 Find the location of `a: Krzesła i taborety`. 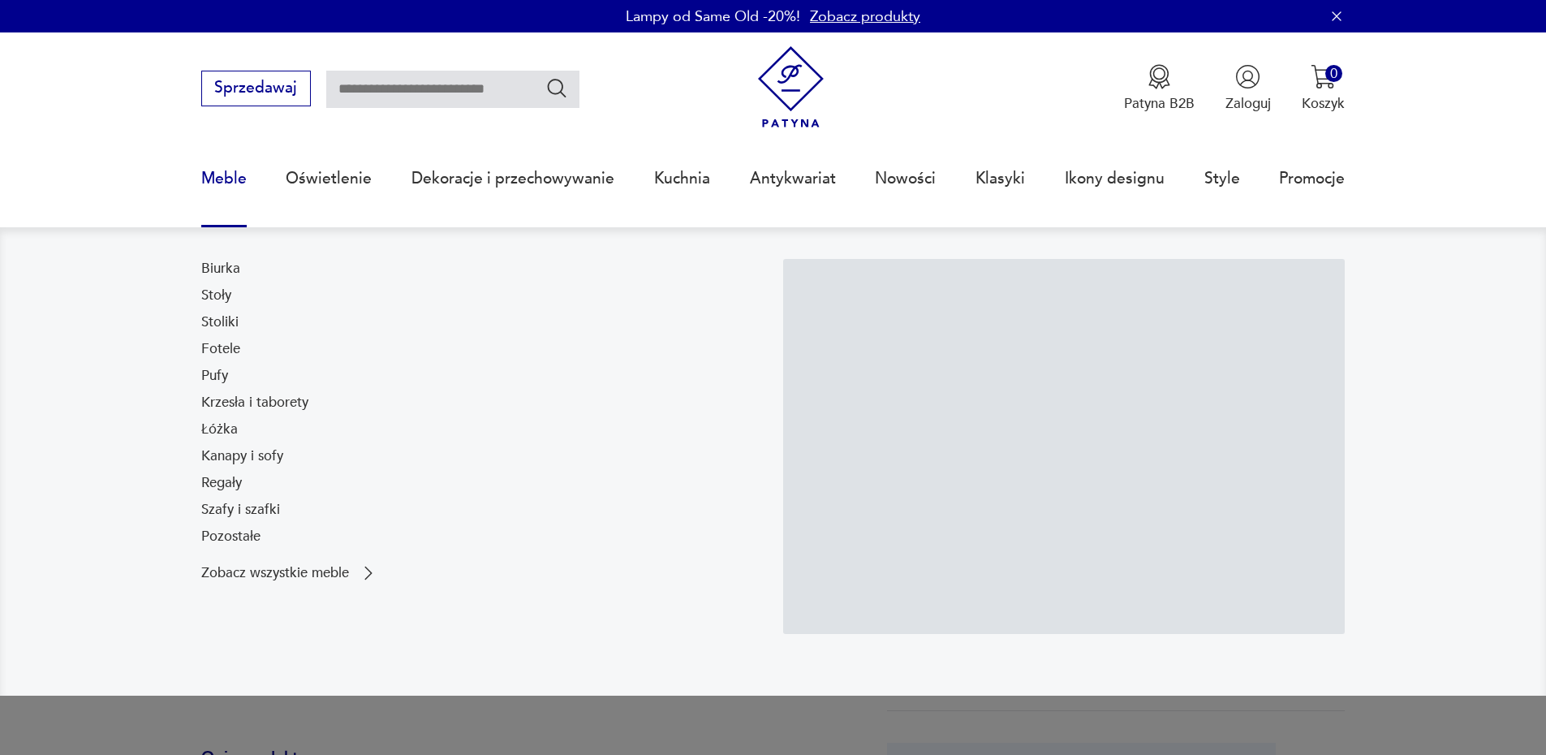

a: Krzesła i taborety is located at coordinates (255, 403).